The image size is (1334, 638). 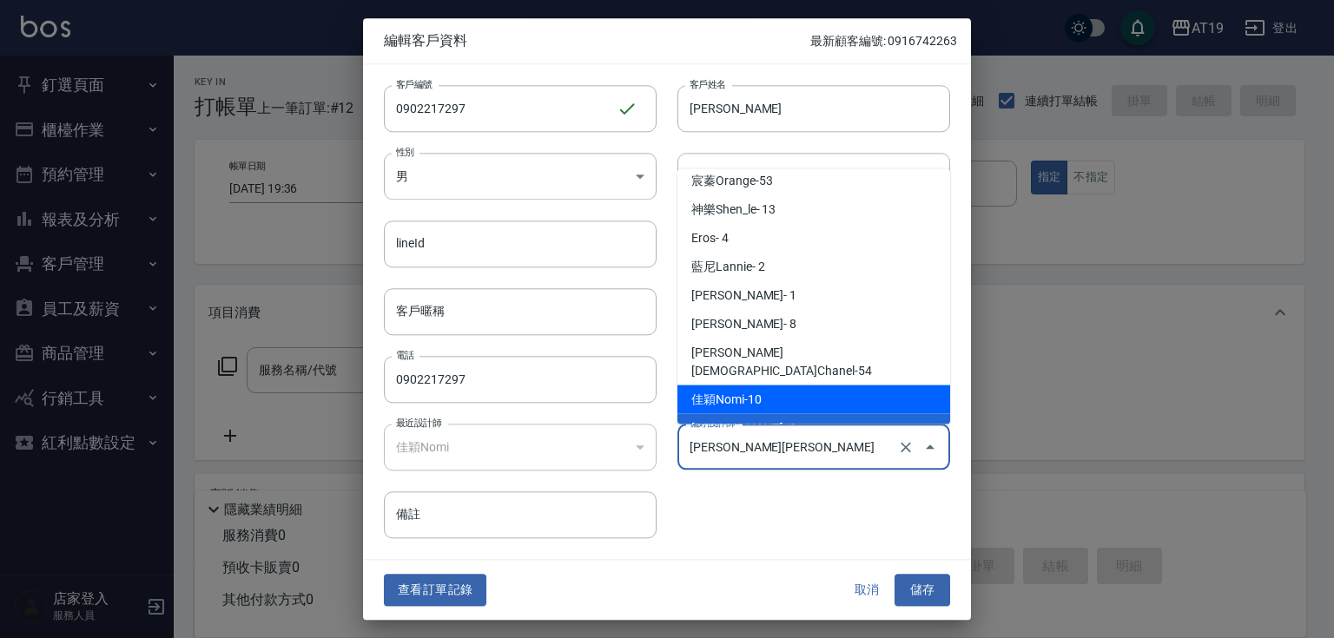 What do you see at coordinates (435, 591) in the screenshot?
I see `button: 查看訂單記錄` at bounding box center [435, 591].